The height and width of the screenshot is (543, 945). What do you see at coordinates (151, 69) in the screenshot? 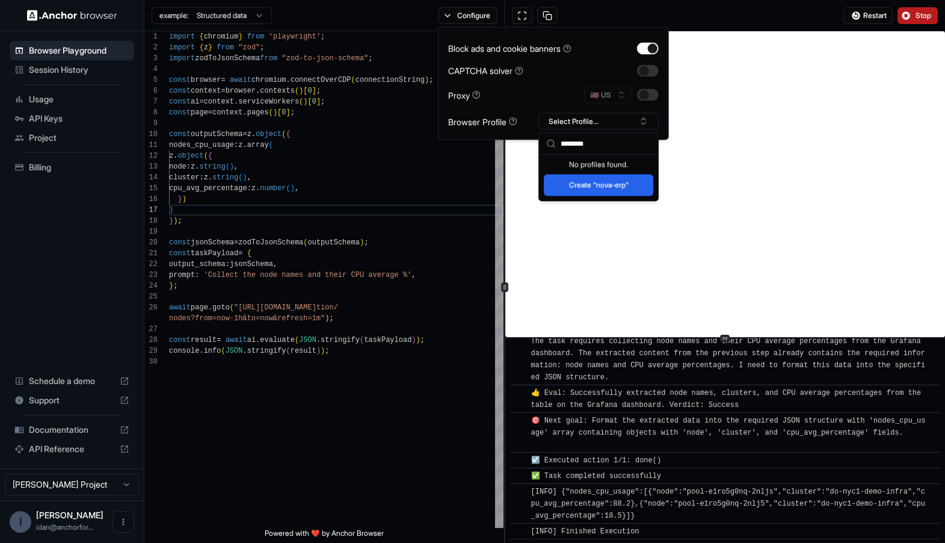
I see `div: 4` at bounding box center [151, 69].